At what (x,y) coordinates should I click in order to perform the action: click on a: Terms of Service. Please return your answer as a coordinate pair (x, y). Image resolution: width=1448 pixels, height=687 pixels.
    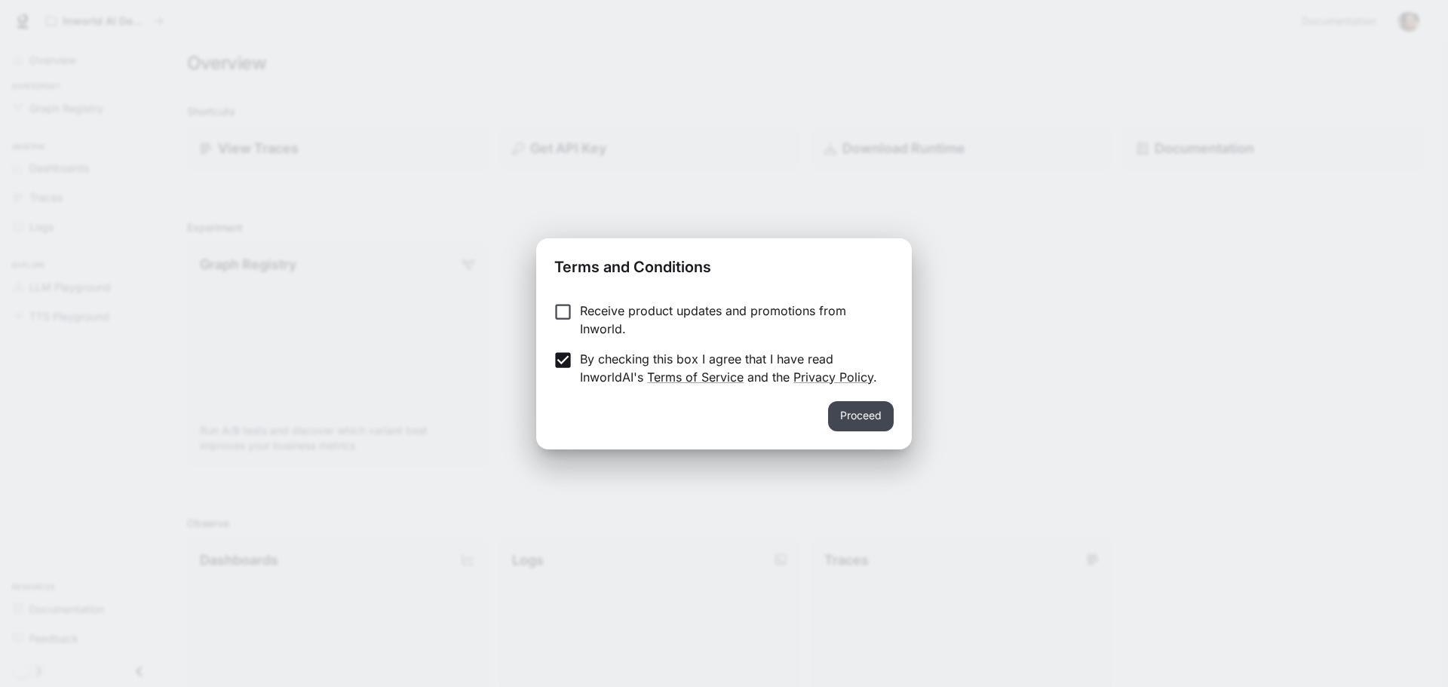
    Looking at the image, I should click on (695, 377).